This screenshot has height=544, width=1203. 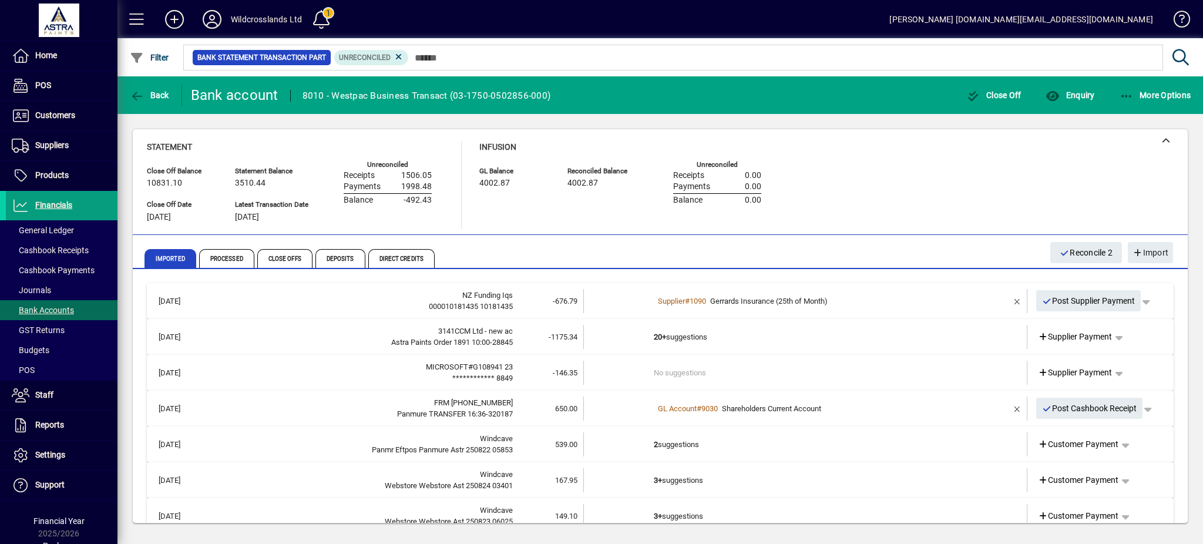 I want to click on span: Unreconciled, so click(x=365, y=58).